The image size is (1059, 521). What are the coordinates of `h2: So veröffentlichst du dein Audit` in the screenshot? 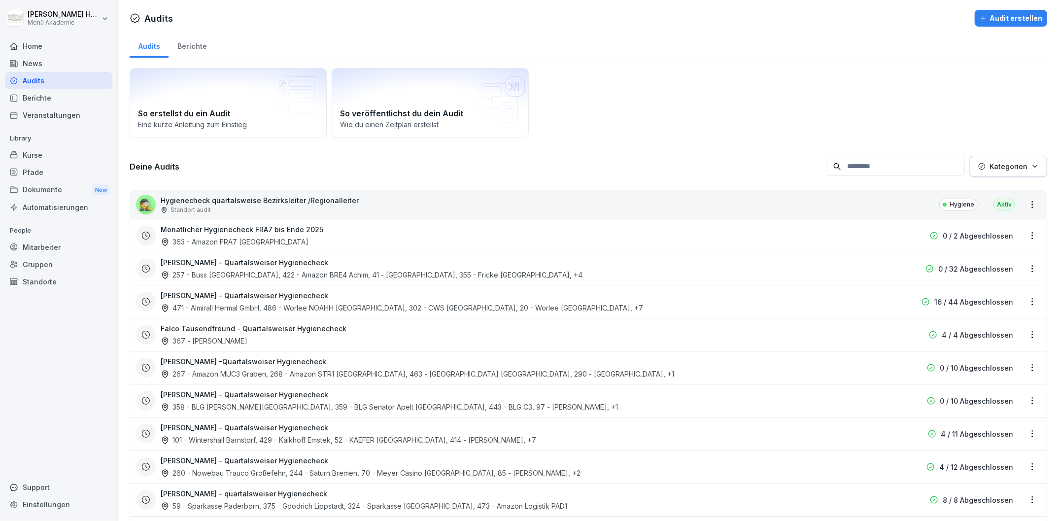 It's located at (430, 113).